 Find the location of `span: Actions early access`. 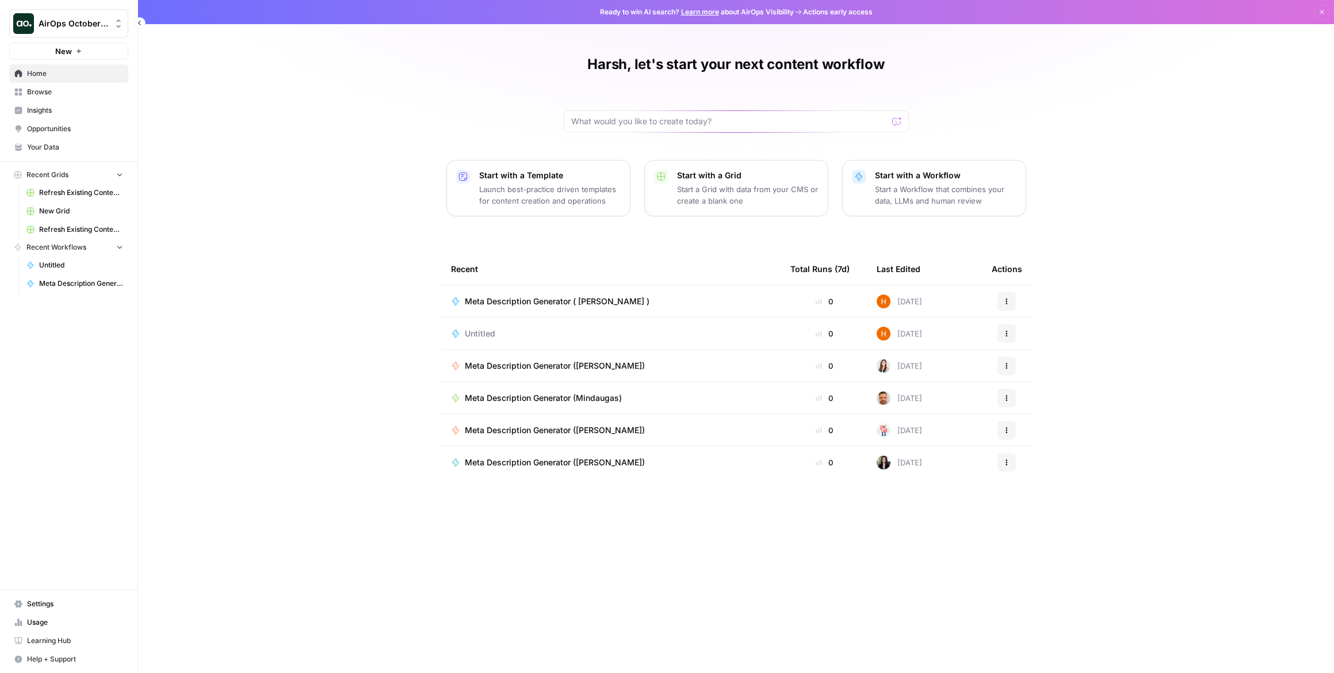

span: Actions early access is located at coordinates (838, 12).